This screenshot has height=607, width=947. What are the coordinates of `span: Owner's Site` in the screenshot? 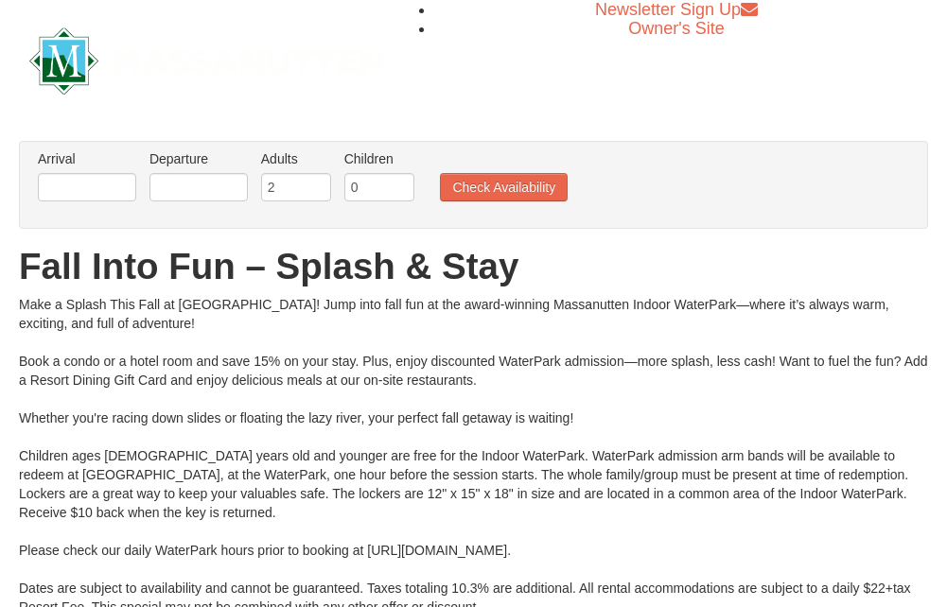 It's located at (676, 28).